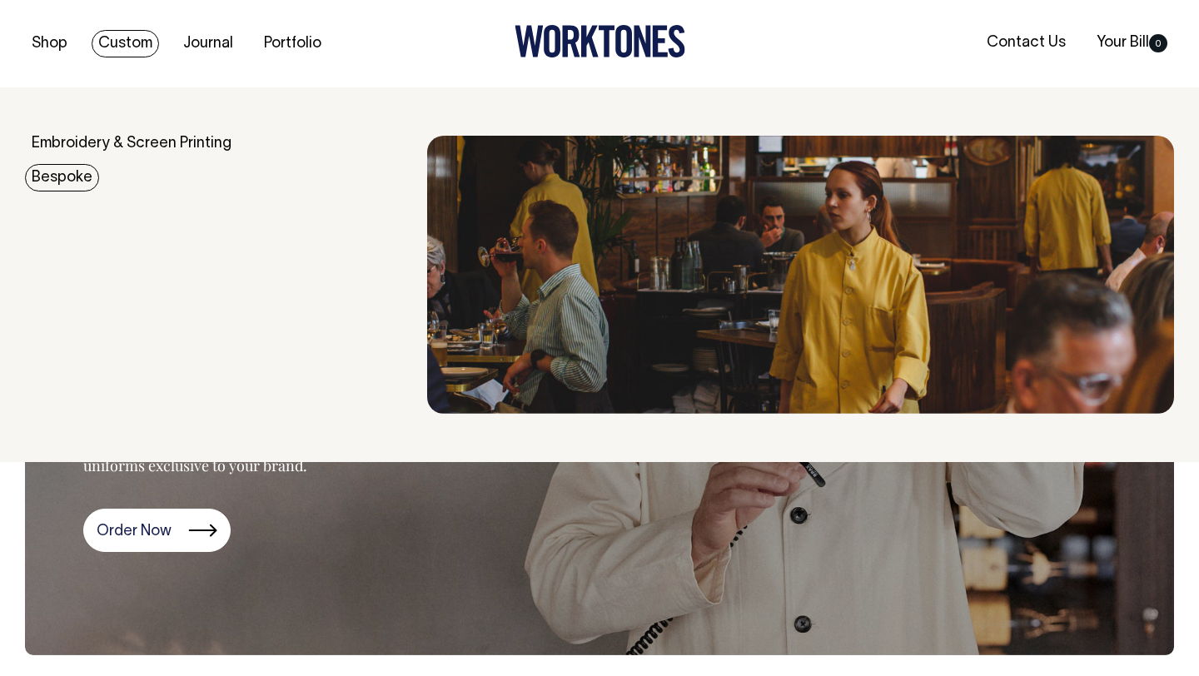 The height and width of the screenshot is (676, 1199). Describe the element at coordinates (125, 43) in the screenshot. I see `a: Custom` at that location.